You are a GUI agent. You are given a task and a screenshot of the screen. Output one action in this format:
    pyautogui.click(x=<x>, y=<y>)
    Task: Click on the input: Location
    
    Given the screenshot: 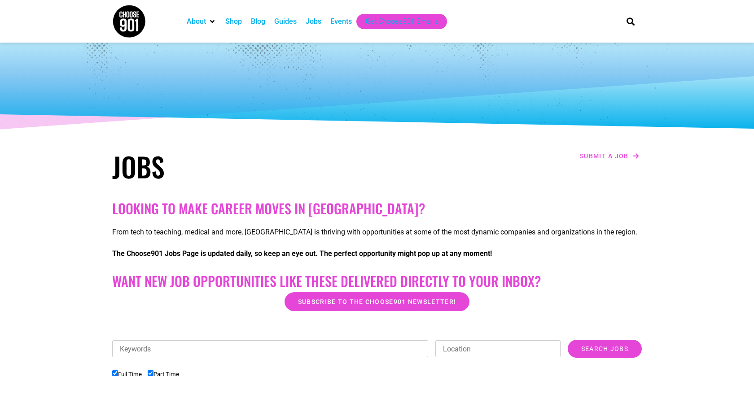 What is the action you would take?
    pyautogui.click(x=498, y=349)
    